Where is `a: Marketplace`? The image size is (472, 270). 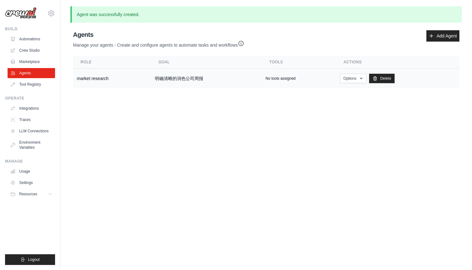 a: Marketplace is located at coordinates (31, 62).